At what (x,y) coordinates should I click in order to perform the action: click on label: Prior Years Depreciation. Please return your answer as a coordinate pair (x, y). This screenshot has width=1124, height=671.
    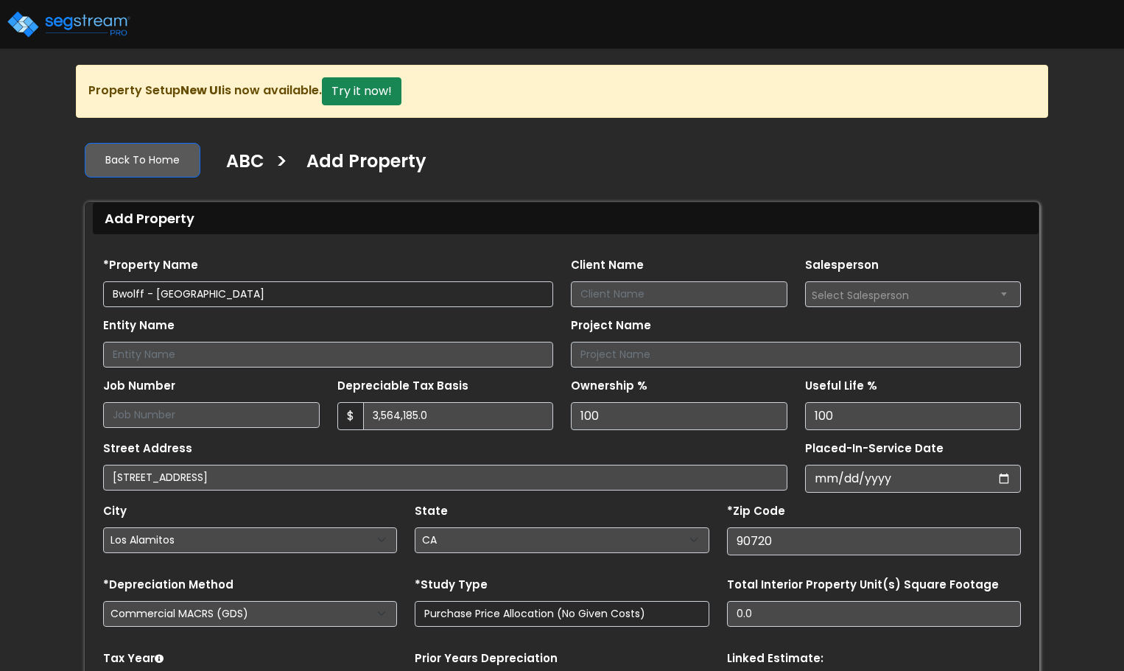
    Looking at the image, I should click on (486, 658).